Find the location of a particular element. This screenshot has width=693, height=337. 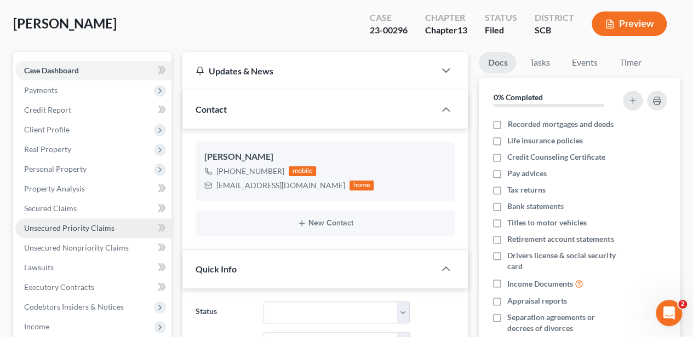

div: Status is located at coordinates (500, 18).